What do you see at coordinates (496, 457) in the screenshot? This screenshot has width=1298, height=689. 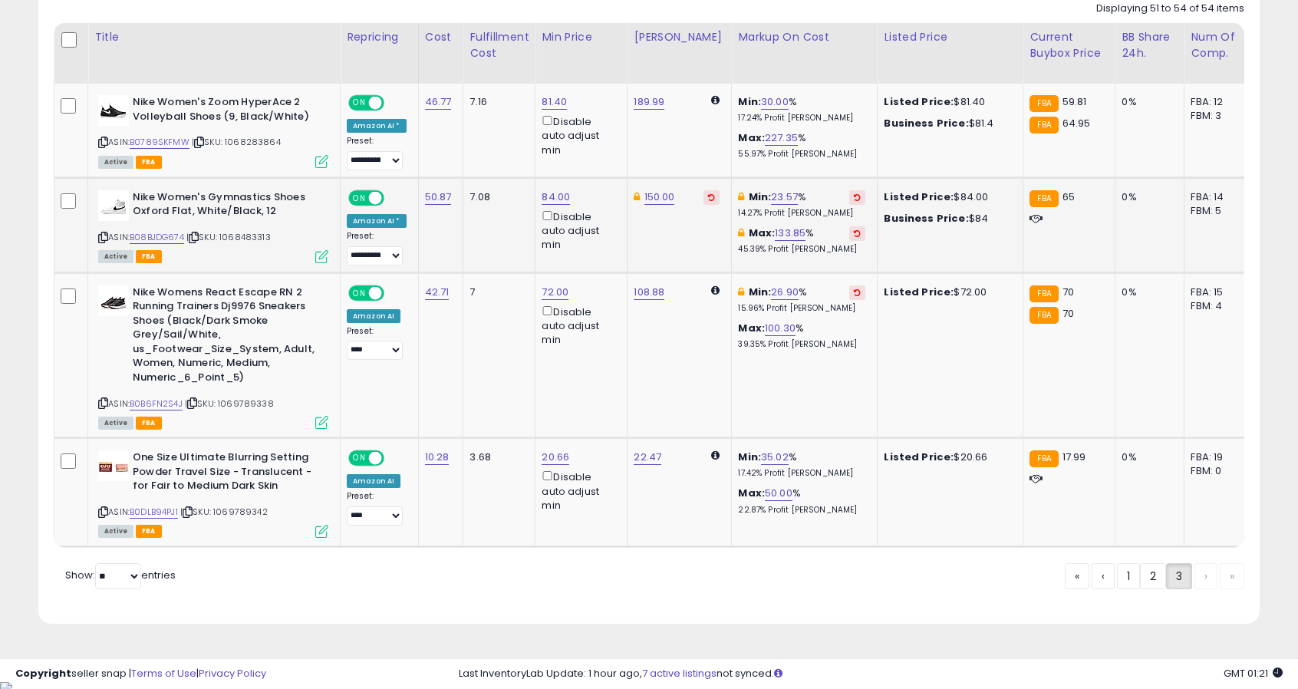 I see `div: 3.68` at bounding box center [496, 457].